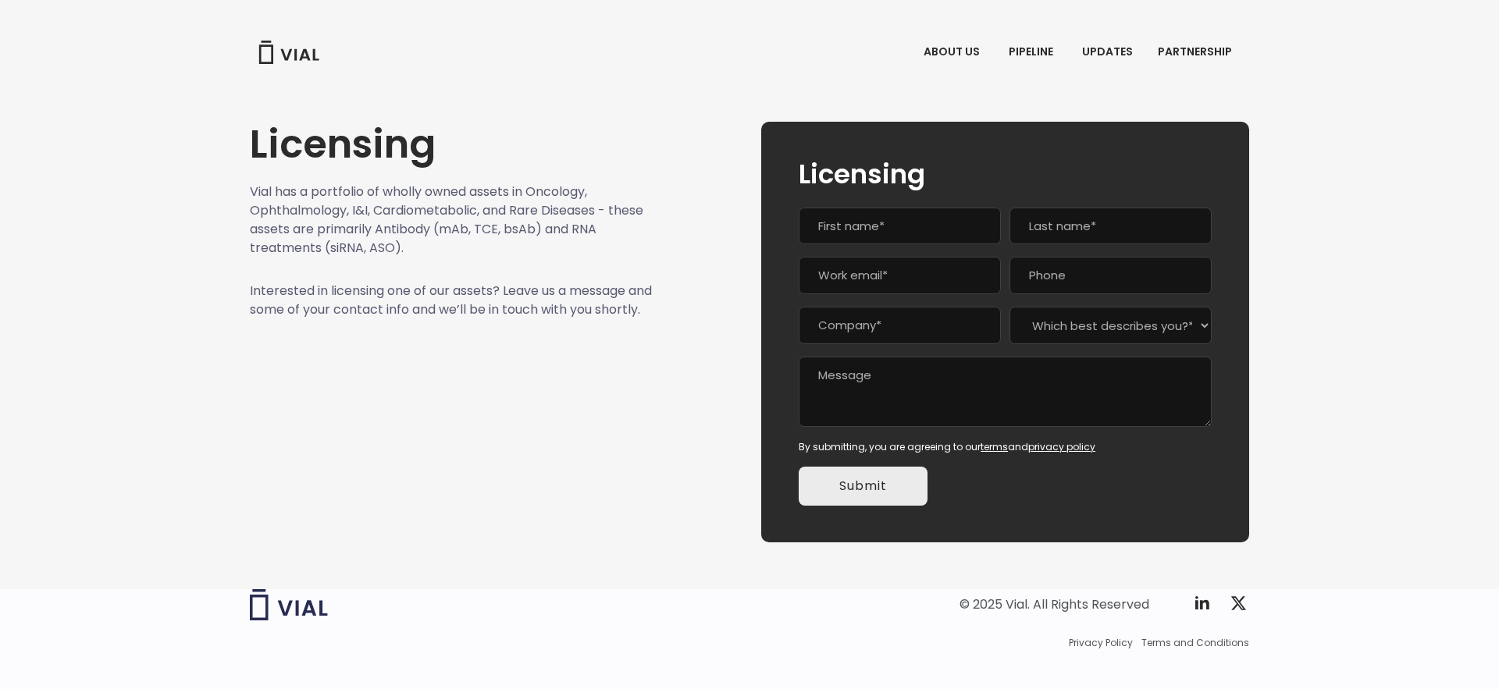  What do you see at coordinates (994, 447) in the screenshot?
I see `a: terms` at bounding box center [994, 447].